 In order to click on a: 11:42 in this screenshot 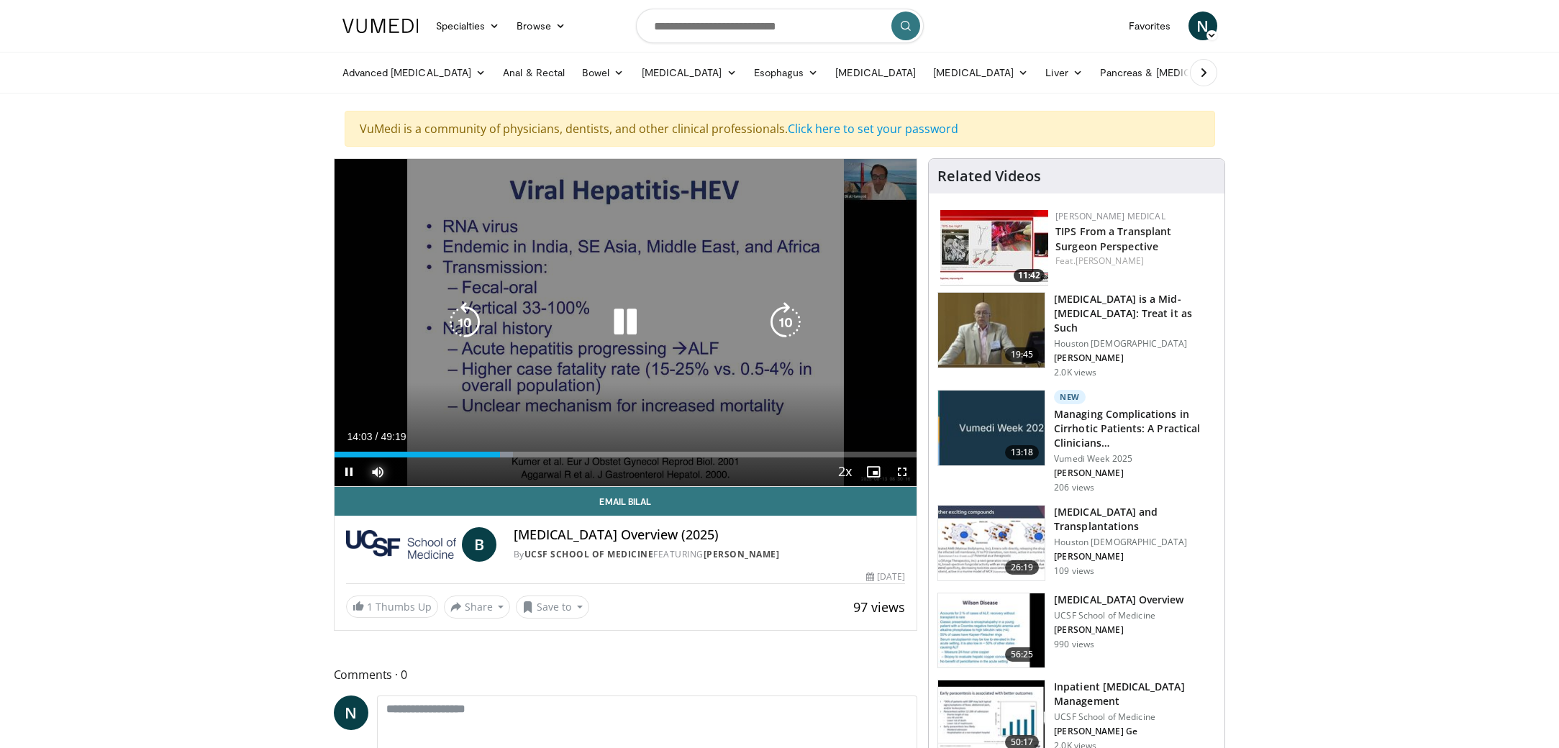, I will do `click(994, 248)`.